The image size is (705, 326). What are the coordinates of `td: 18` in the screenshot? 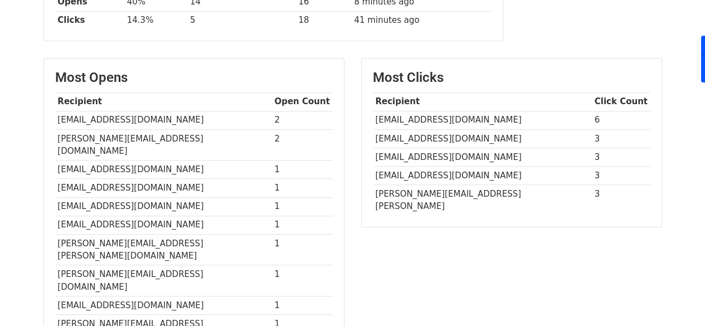 It's located at (323, 20).